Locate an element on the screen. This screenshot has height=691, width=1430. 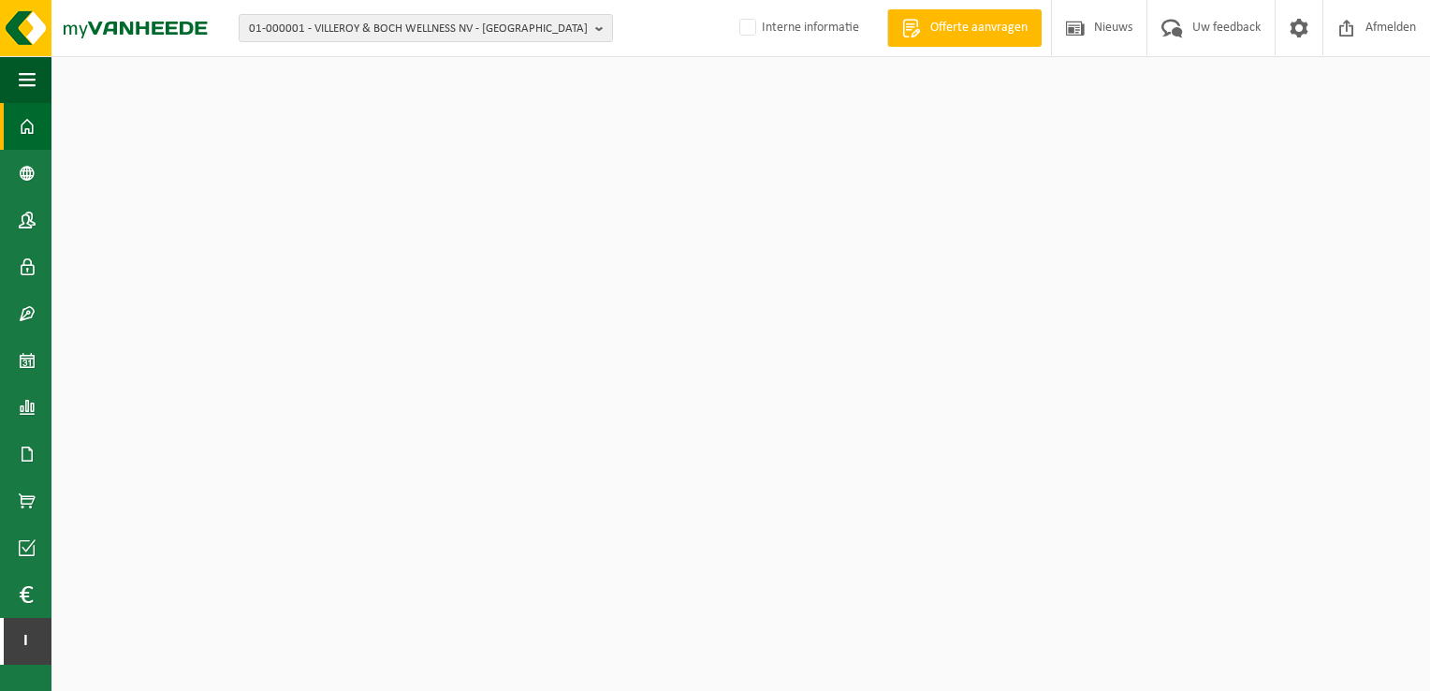
label: Interne informatie is located at coordinates (797, 28).